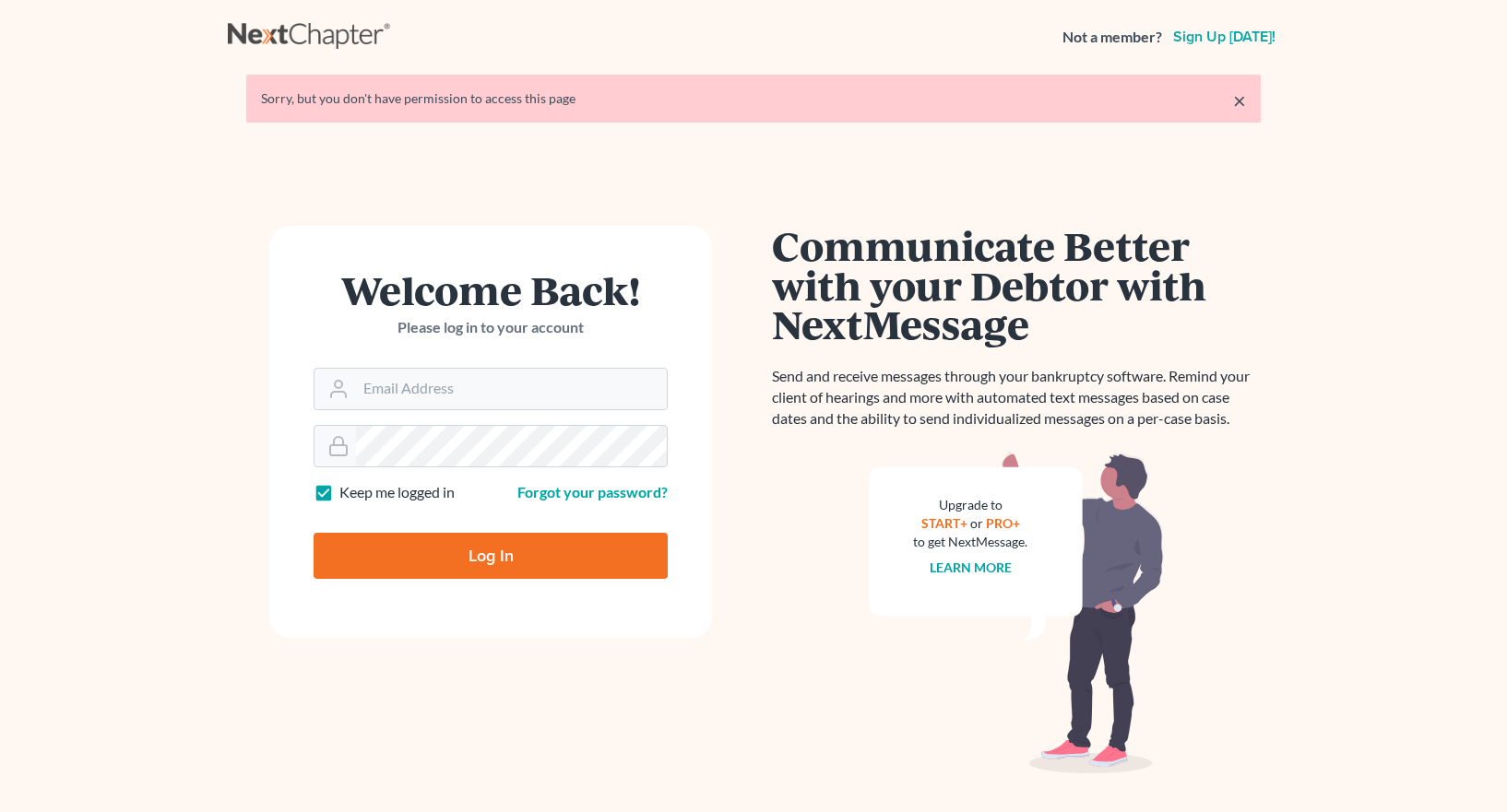 This screenshot has width=1507, height=812. Describe the element at coordinates (1016, 613) in the screenshot. I see `img: nextmessage_bg-59042aed3d76b12b5cd301f8e5b87938c9018125f34e5fa2b7a6b67550977c72.svg` at that location.